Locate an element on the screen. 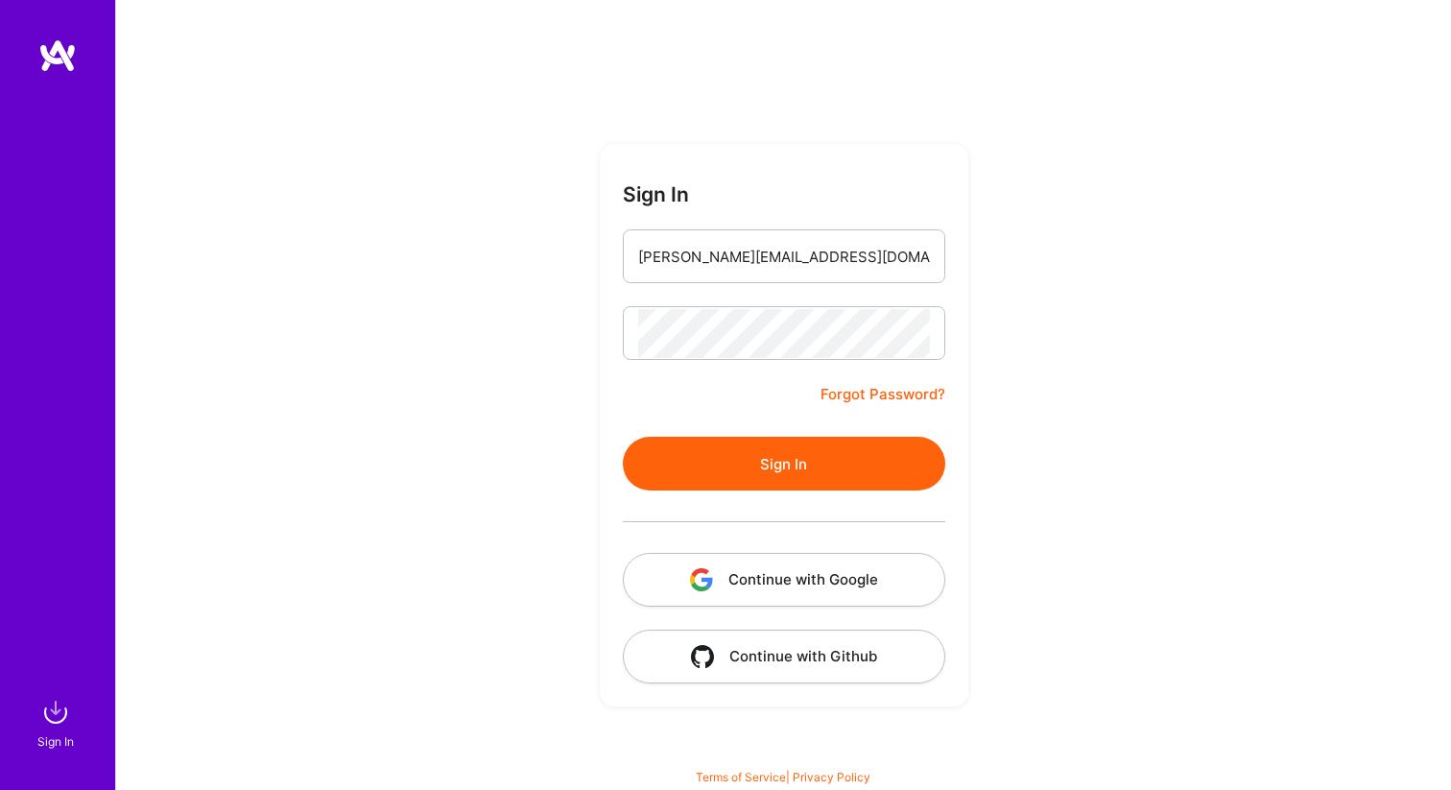 Image resolution: width=1451 pixels, height=790 pixels. button: Continue with Github is located at coordinates (784, 657).